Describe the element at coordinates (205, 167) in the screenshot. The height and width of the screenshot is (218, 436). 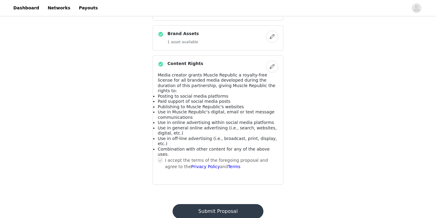
I see `a: Privacy Policy` at that location.